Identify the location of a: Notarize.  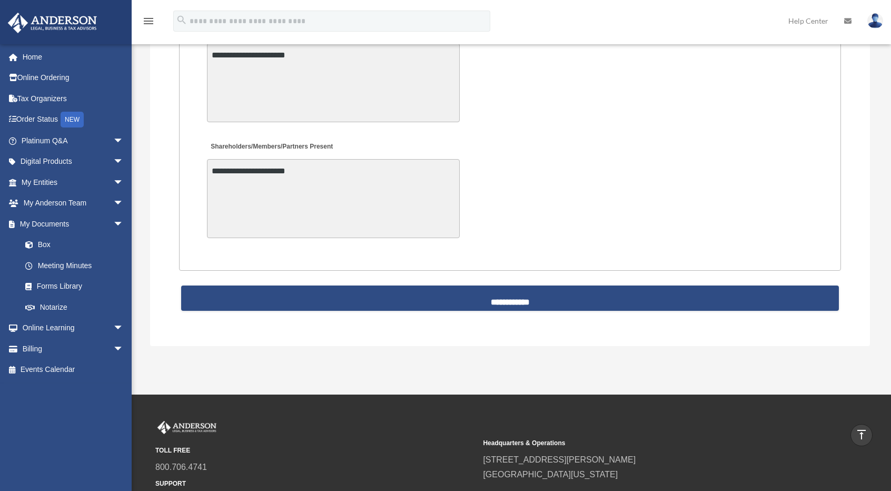
(77, 307).